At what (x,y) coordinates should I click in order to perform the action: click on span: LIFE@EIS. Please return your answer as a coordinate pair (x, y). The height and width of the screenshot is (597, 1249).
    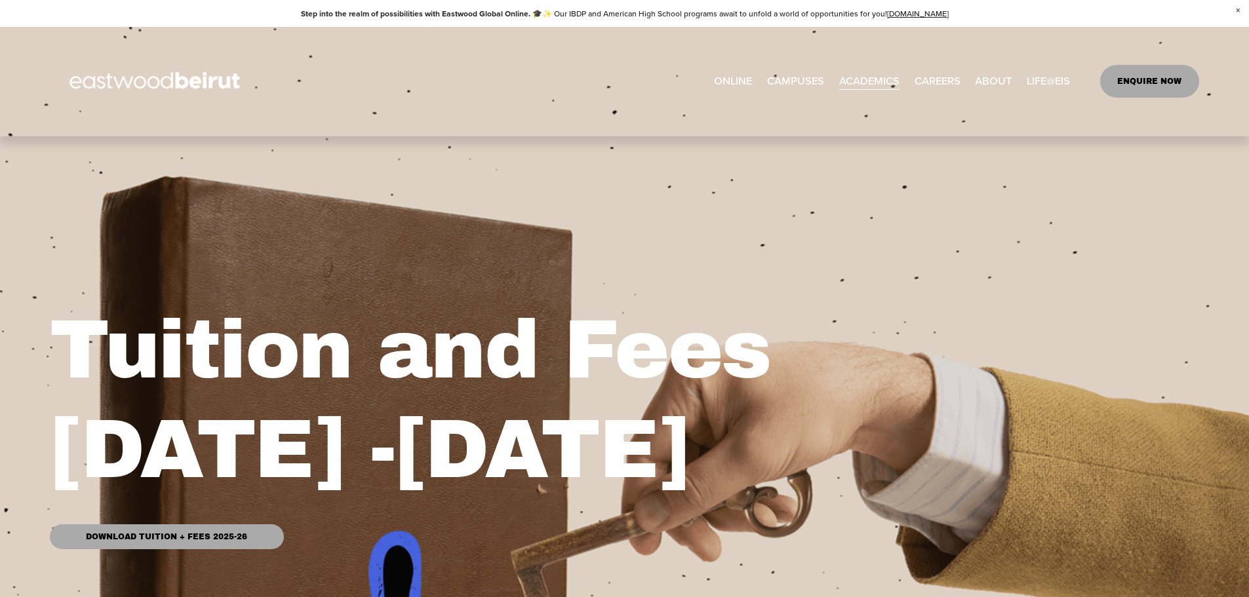
    Looking at the image, I should click on (1048, 81).